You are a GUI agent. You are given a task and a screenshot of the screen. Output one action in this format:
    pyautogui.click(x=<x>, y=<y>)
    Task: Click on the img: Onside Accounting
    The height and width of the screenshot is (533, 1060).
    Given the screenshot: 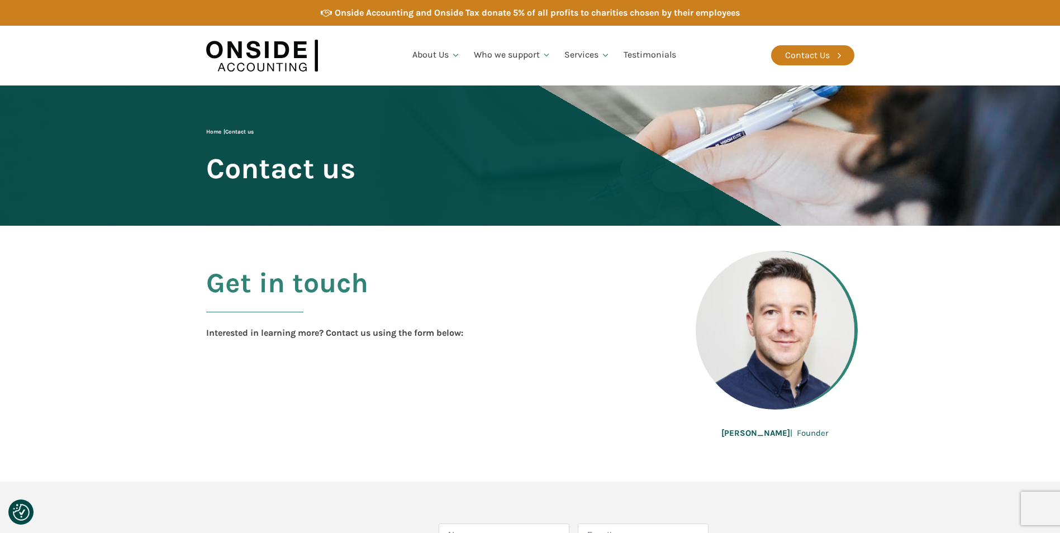 What is the action you would take?
    pyautogui.click(x=262, y=55)
    